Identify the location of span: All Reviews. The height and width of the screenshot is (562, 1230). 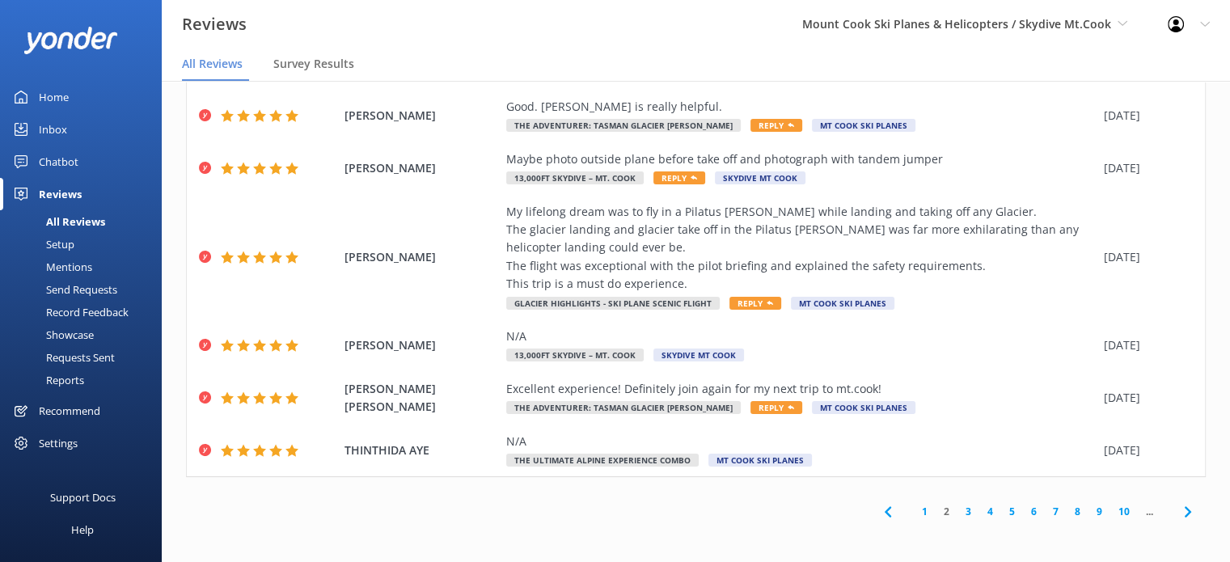
(212, 64).